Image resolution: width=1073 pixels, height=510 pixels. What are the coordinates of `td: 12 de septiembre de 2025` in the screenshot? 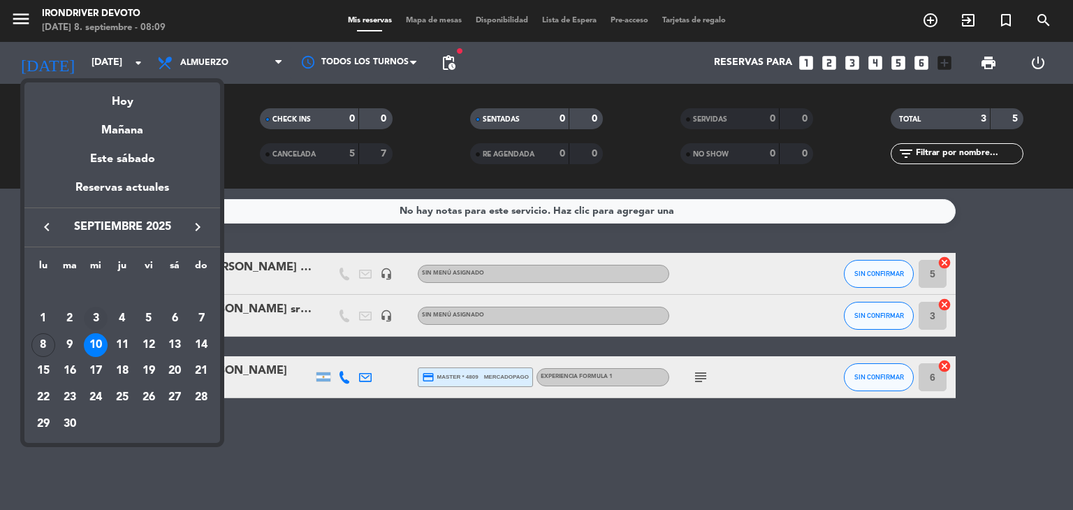 It's located at (149, 345).